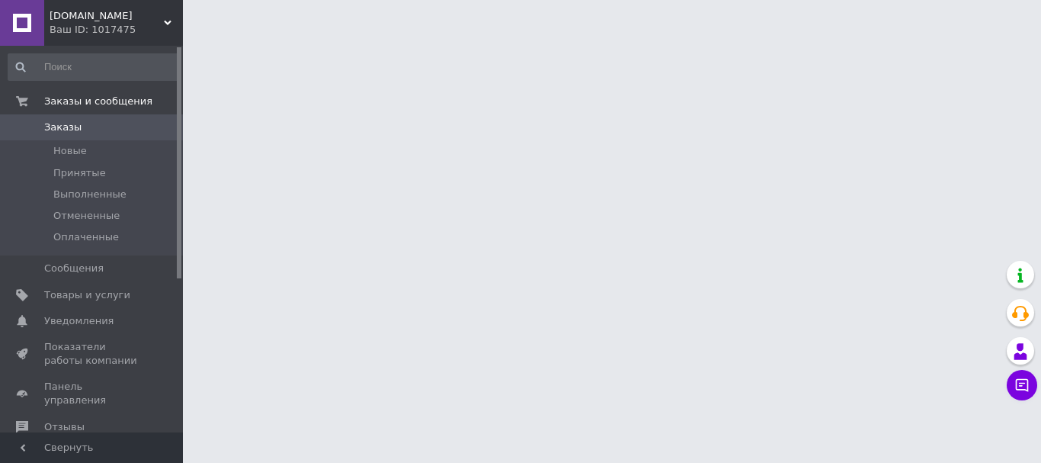 The height and width of the screenshot is (463, 1041). What do you see at coordinates (79, 321) in the screenshot?
I see `span: Уведомления` at bounding box center [79, 321].